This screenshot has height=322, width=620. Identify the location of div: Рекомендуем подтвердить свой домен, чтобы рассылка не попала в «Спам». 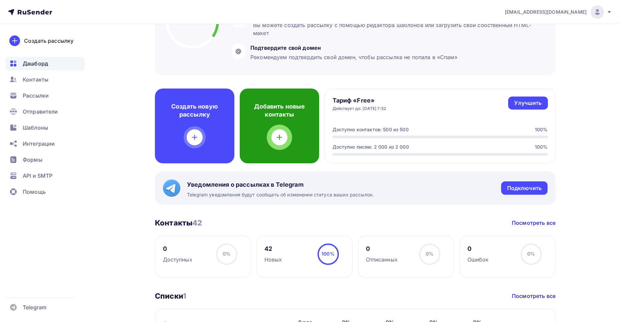
(354, 57).